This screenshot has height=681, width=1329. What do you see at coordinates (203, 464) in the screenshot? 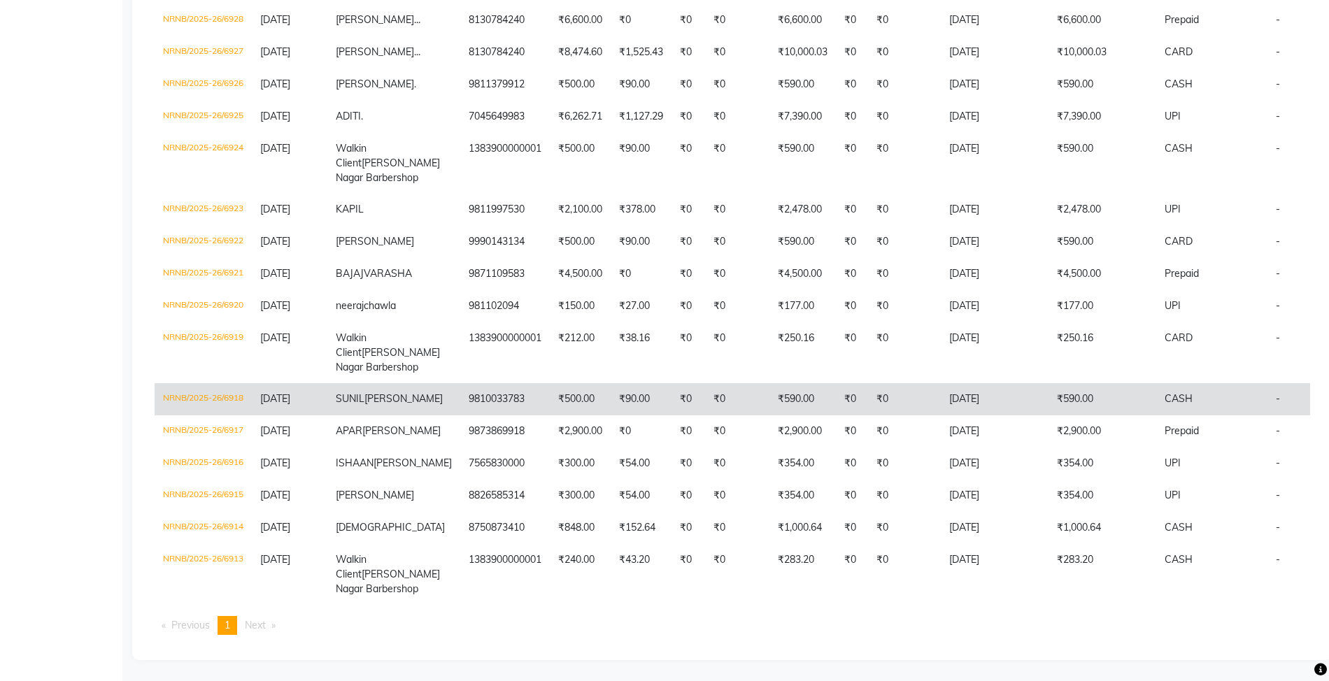
I see `td: NRNB/2025-26/6916` at bounding box center [203, 464].